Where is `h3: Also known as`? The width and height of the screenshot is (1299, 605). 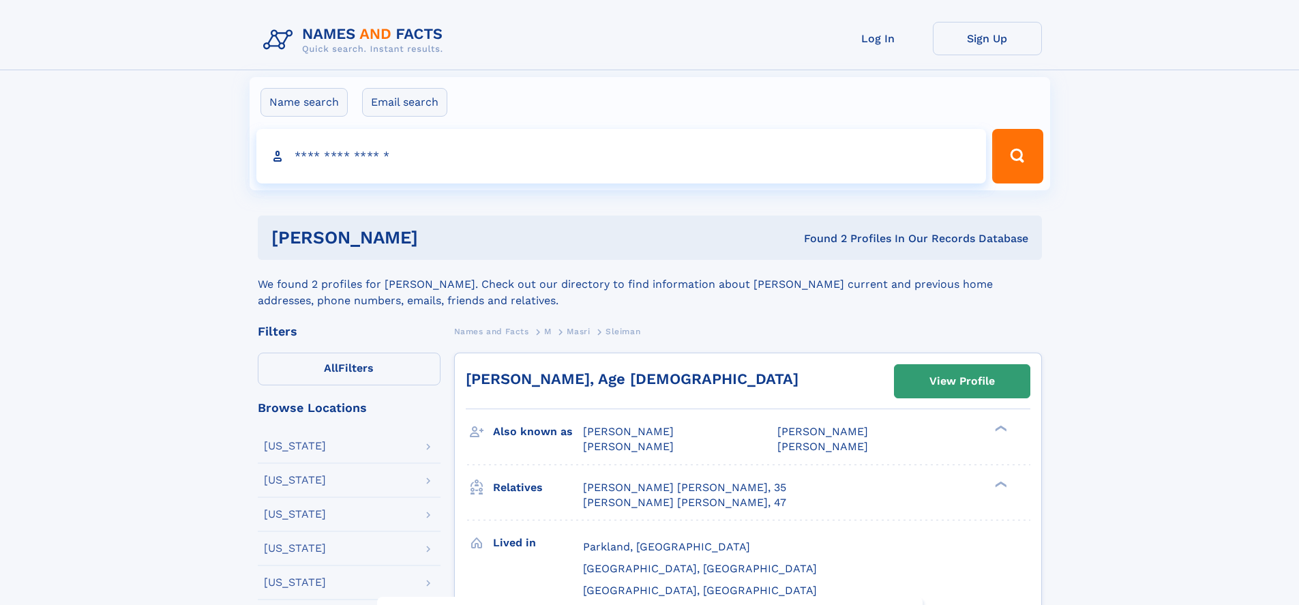
h3: Also known as is located at coordinates (538, 432).